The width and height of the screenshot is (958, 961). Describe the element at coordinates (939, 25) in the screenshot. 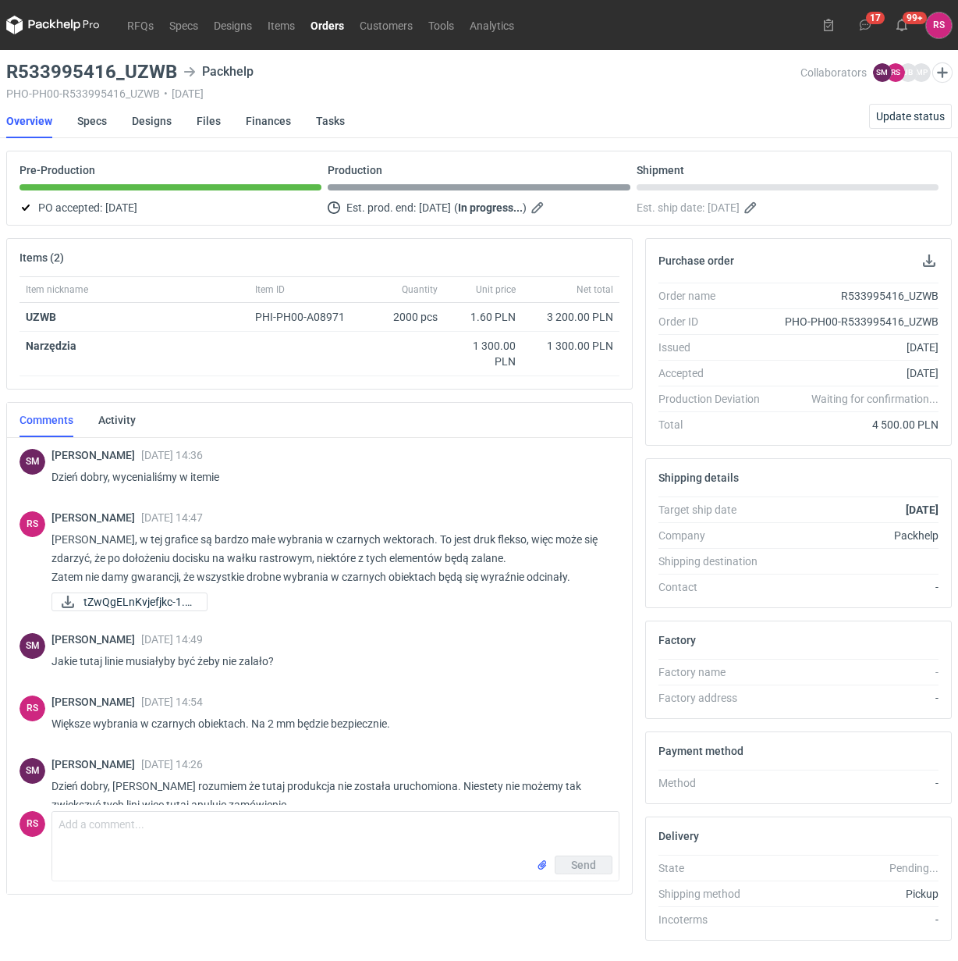

I see `button: RS` at that location.